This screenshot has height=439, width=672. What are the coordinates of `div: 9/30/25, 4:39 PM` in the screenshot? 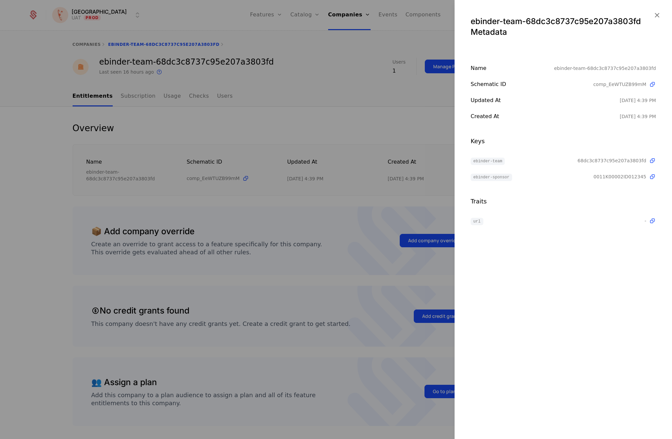 It's located at (638, 100).